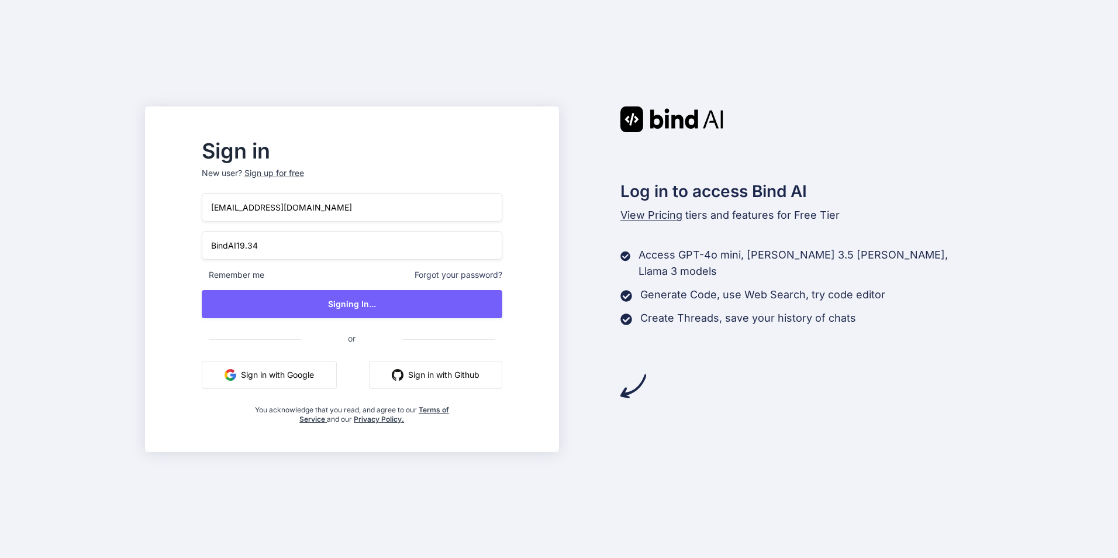 This screenshot has width=1118, height=558. I want to click on h2: Sign in, so click(352, 151).